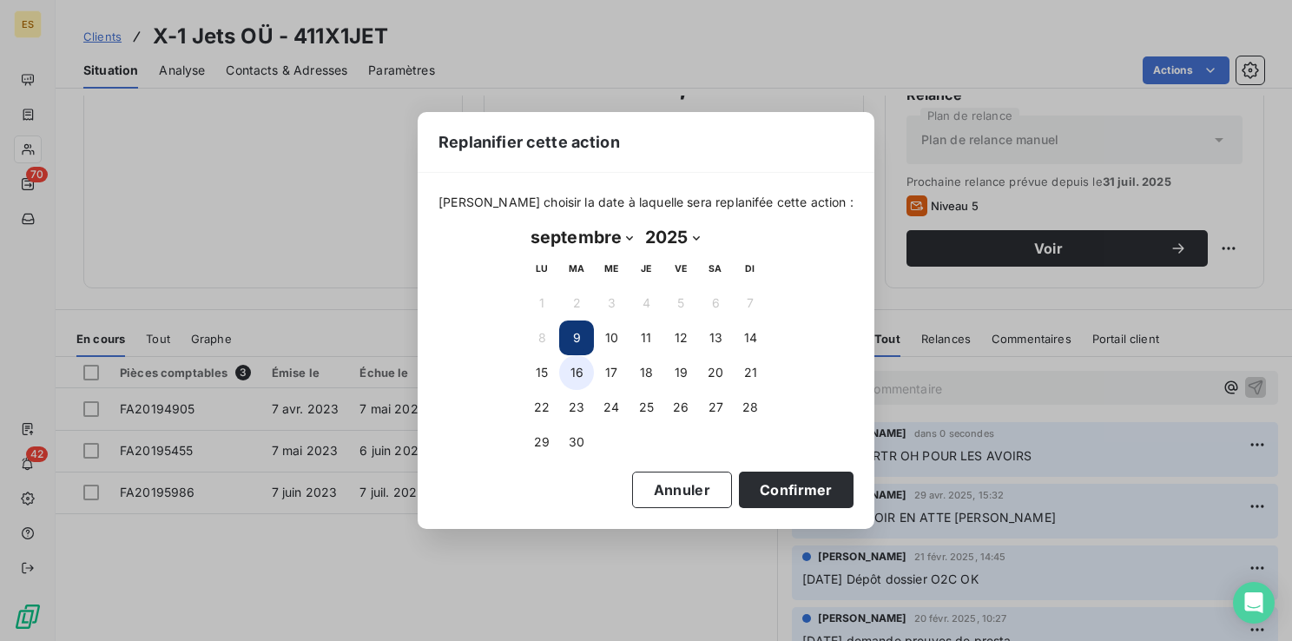  Describe the element at coordinates (750, 268) in the screenshot. I see `th: dimanche` at that location.